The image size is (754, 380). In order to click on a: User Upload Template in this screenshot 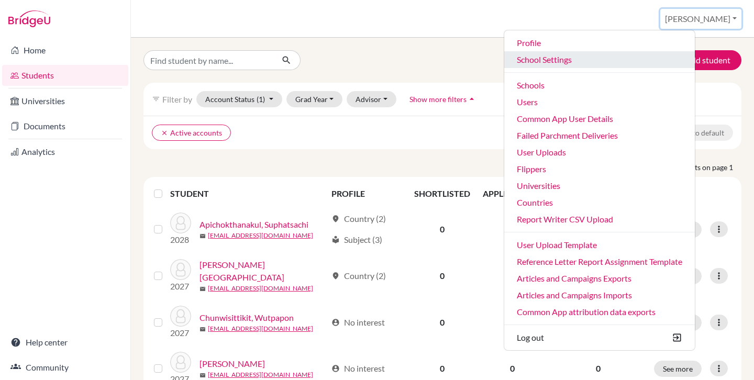, I will do `click(599, 245)`.